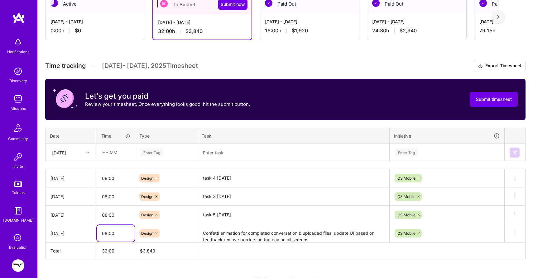 This screenshot has width=533, height=278. Describe the element at coordinates (293, 234) in the screenshot. I see `textarea: Confetti animation for completed conversation & uploaded files, update UI based on feedback remov...` at that location.